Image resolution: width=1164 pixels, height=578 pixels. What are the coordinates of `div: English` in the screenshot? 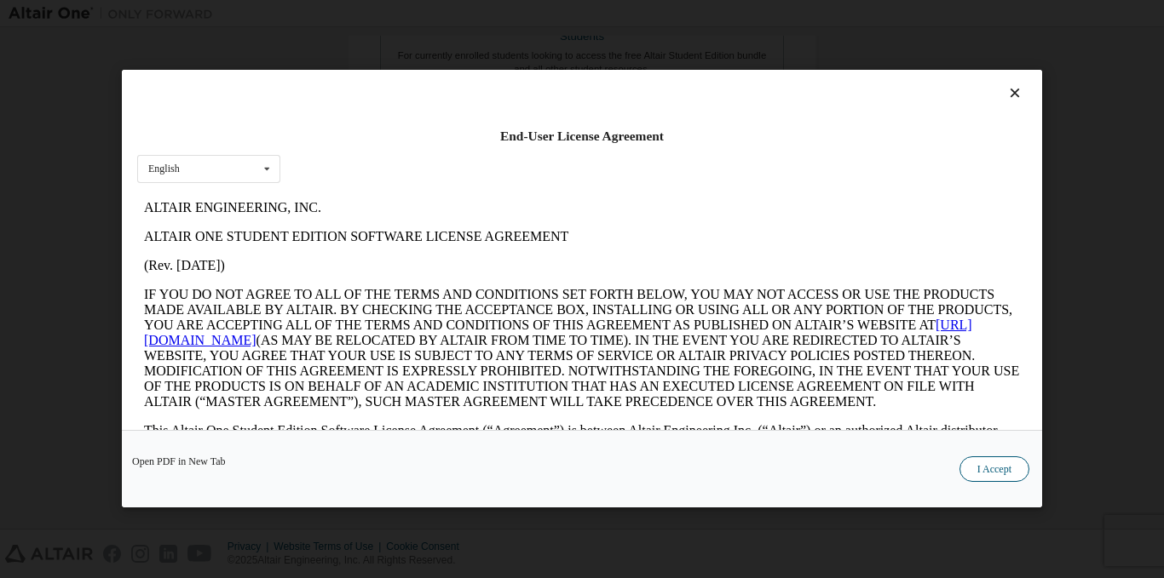 It's located at (164, 170).